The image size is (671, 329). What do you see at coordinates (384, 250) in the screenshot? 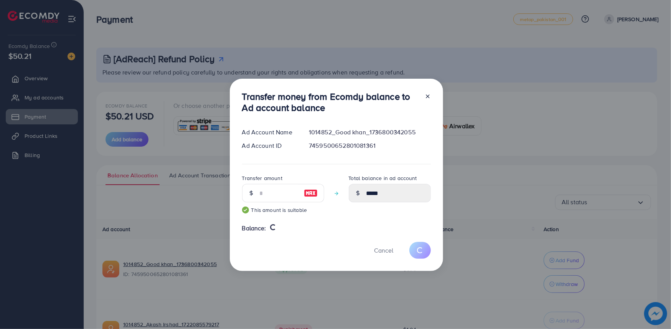
I see `button: Cancel` at bounding box center [384, 250].